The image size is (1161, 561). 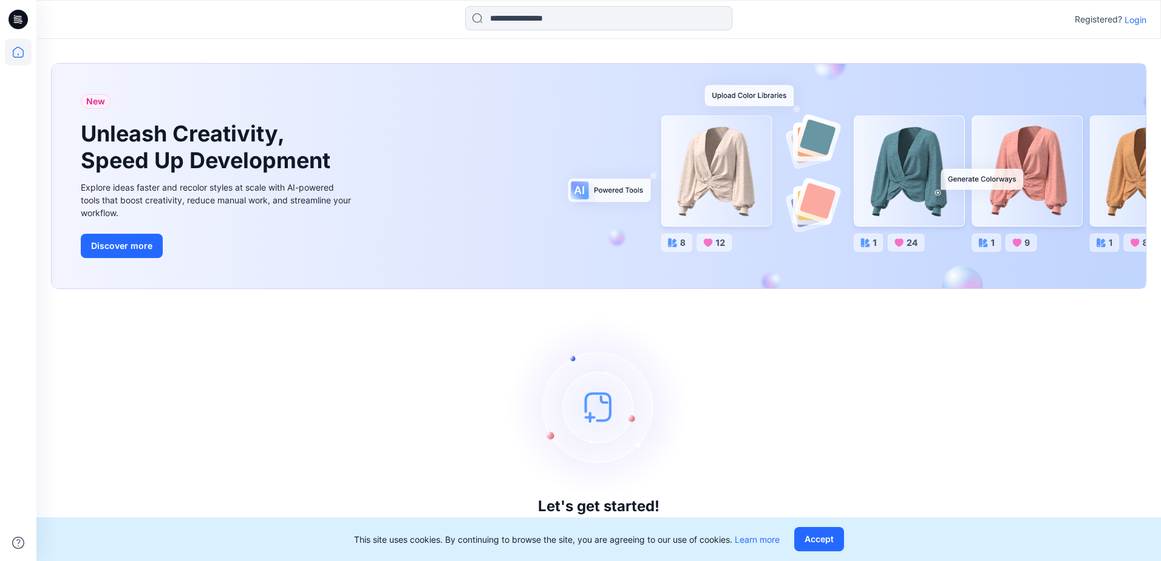 I want to click on h3: Let's get started!, so click(x=598, y=506).